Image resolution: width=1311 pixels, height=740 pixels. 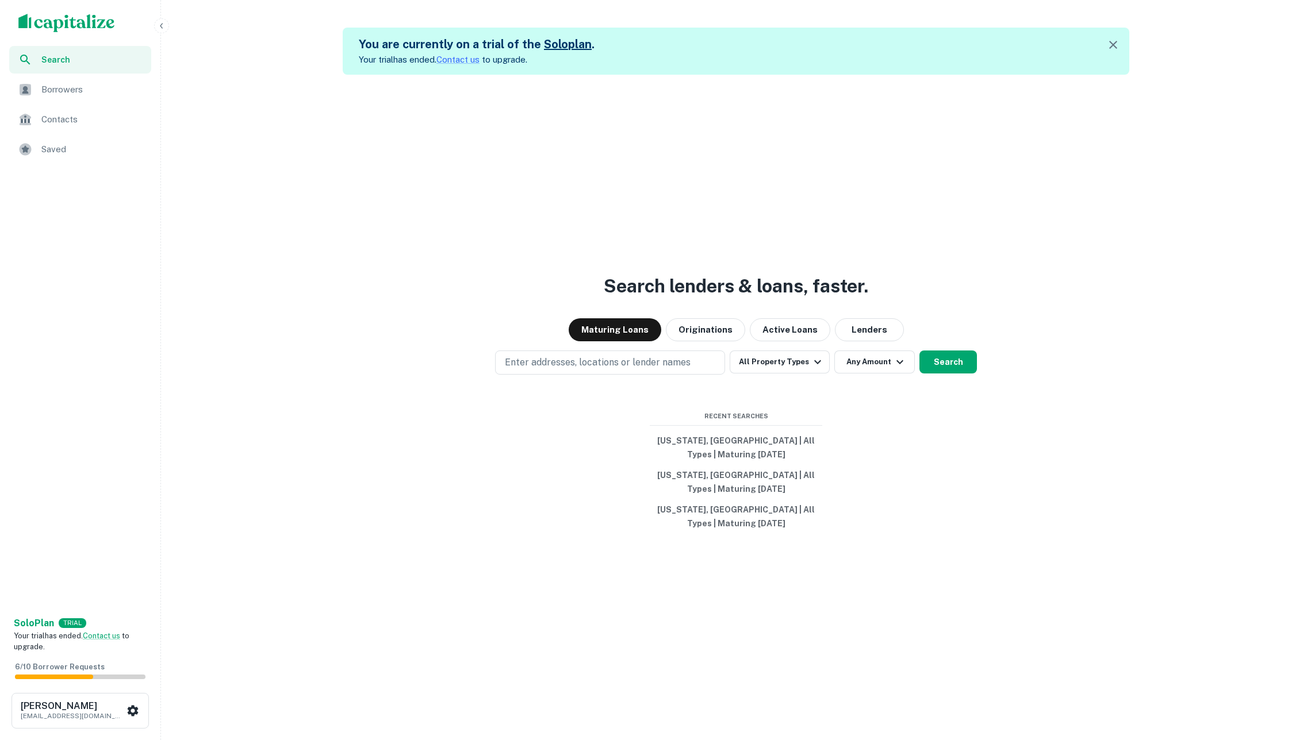 I want to click on span: Saved, so click(x=93, y=149).